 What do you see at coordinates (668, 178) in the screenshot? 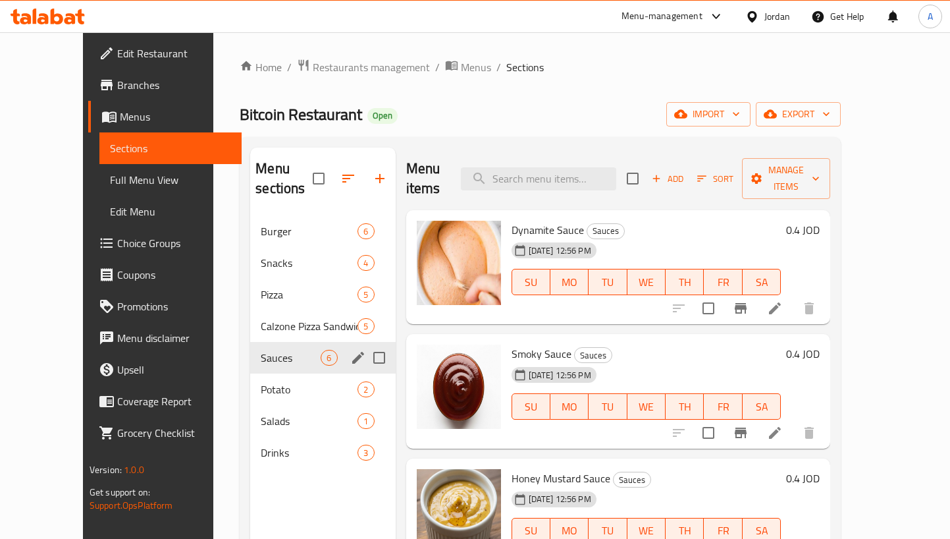
I see `span: Add` at bounding box center [668, 178].